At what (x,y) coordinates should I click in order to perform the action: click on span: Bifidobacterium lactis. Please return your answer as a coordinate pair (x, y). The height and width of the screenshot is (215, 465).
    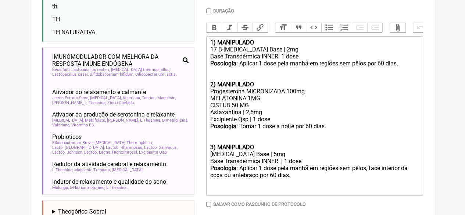
    Looking at the image, I should click on (156, 74).